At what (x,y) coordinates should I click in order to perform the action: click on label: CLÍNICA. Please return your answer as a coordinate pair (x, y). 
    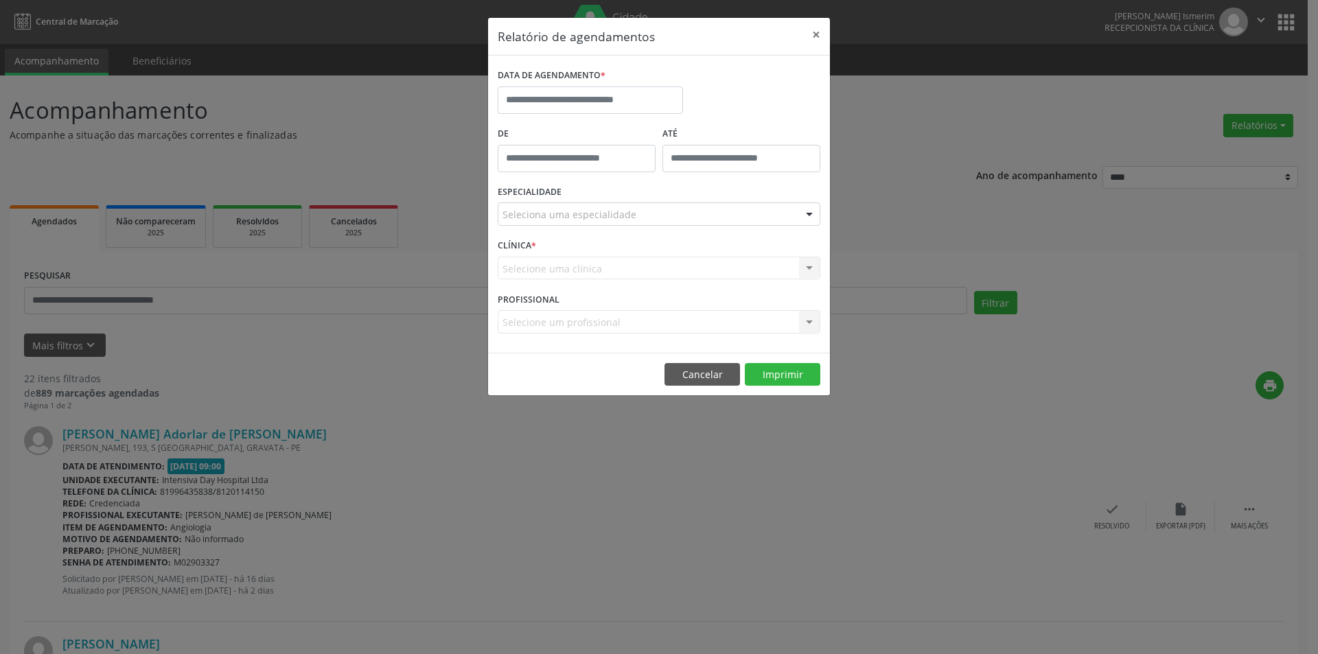
    Looking at the image, I should click on (517, 246).